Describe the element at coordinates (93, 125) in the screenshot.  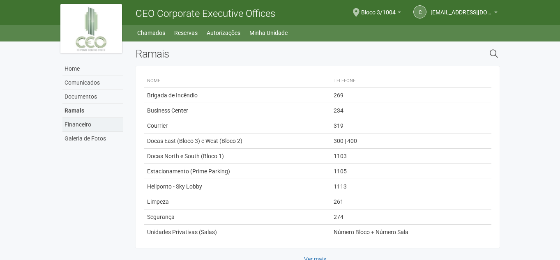
I see `a: Financeiro` at that location.